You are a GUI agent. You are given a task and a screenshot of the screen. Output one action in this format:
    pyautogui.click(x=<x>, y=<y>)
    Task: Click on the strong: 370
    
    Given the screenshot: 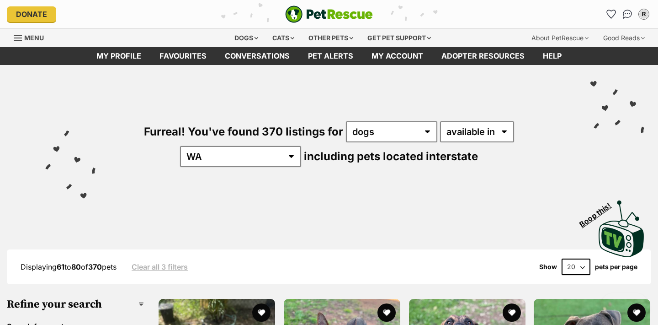 What is the action you would take?
    pyautogui.click(x=95, y=267)
    